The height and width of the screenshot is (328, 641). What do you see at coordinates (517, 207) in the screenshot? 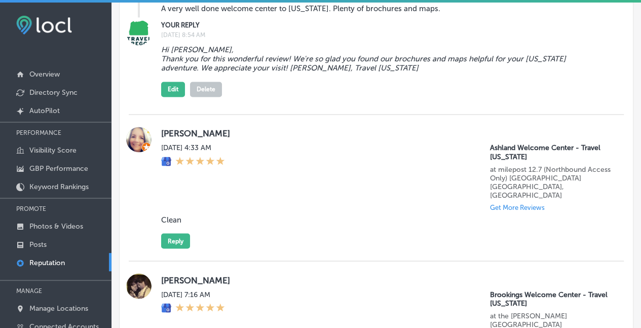
I see `p: Get More Reviews` at bounding box center [517, 207].